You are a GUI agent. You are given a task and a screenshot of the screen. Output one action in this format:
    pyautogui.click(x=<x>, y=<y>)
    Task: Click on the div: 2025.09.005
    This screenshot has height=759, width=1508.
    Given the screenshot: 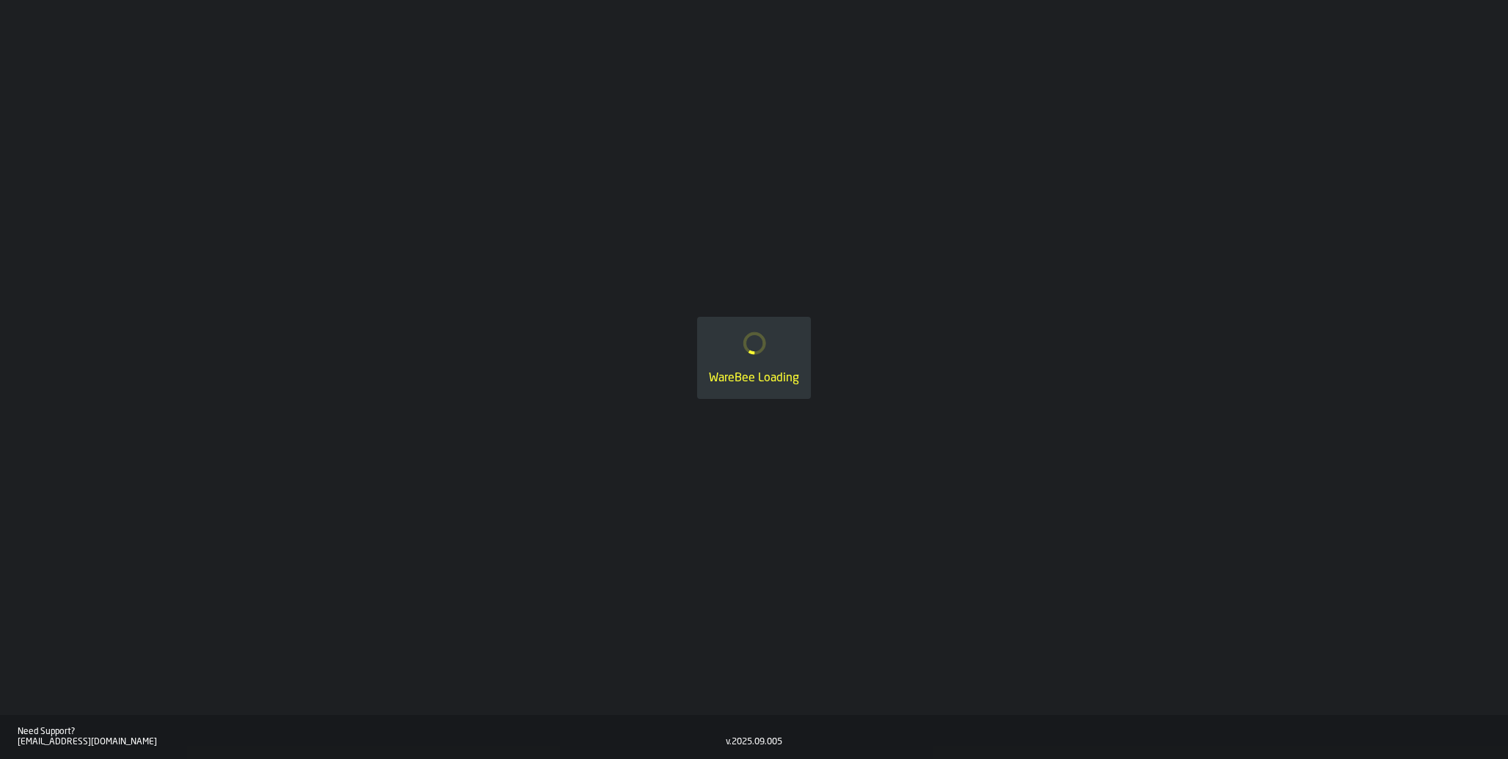 What is the action you would take?
    pyautogui.click(x=756, y=743)
    